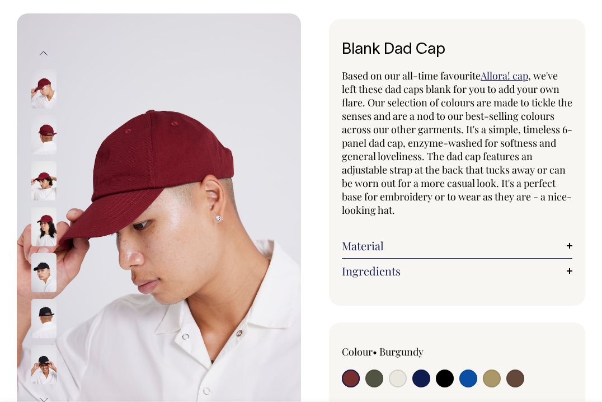 This screenshot has width=602, height=402. What do you see at coordinates (457, 246) in the screenshot?
I see `a: Material` at bounding box center [457, 246].